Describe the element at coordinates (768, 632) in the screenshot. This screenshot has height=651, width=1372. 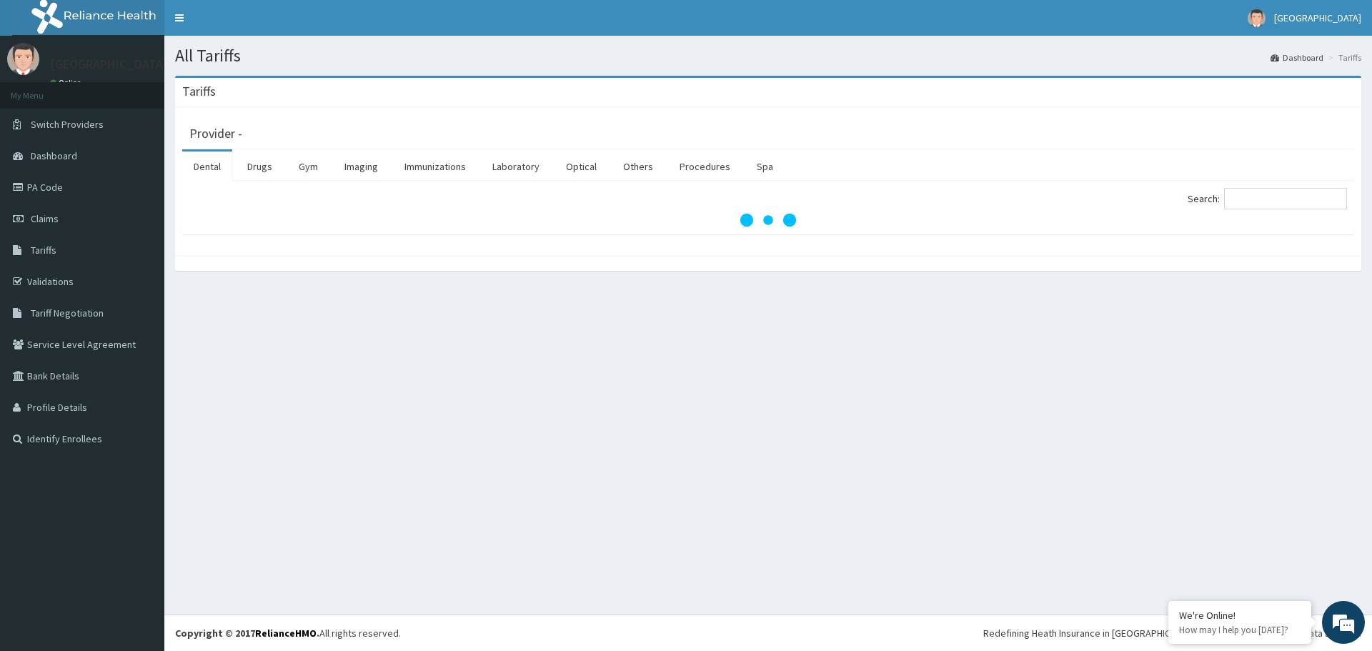
I see `footer: All rights reserved.` at that location.